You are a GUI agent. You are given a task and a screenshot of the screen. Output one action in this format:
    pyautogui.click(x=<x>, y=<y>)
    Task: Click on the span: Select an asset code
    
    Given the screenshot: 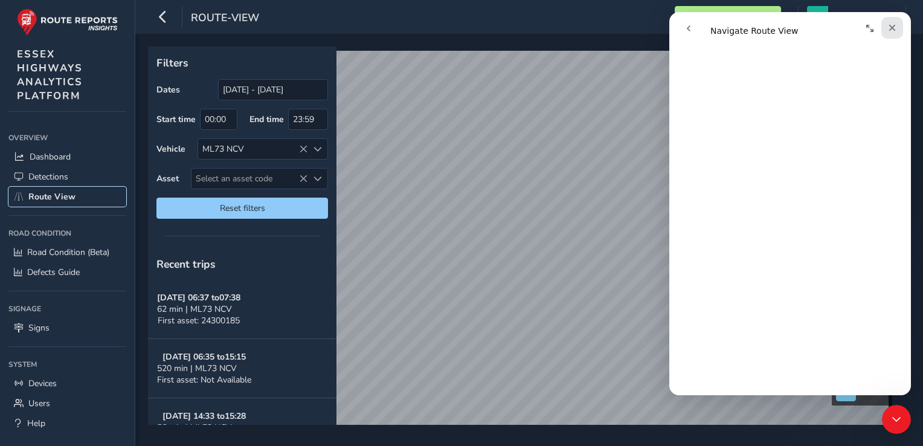 What is the action you would take?
    pyautogui.click(x=249, y=178)
    